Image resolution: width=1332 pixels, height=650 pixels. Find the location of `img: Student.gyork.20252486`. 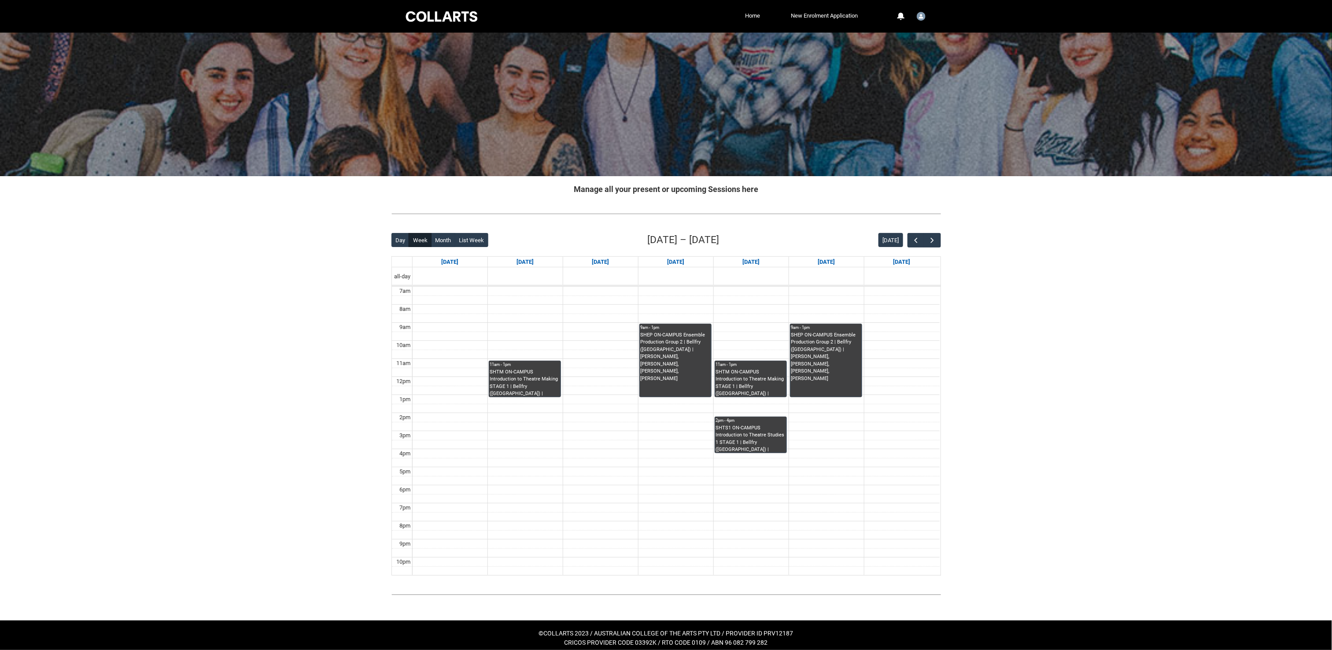

img: Student.gyork.20252486 is located at coordinates (921, 16).